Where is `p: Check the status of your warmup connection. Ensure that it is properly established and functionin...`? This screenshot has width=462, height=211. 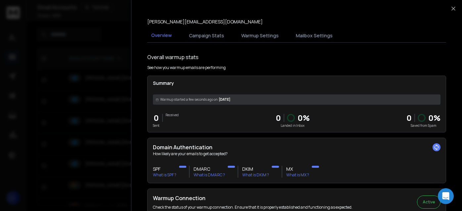 p: Check the status of your warmup connection. Ensure that it is properly established and functionin... is located at coordinates (252, 208).